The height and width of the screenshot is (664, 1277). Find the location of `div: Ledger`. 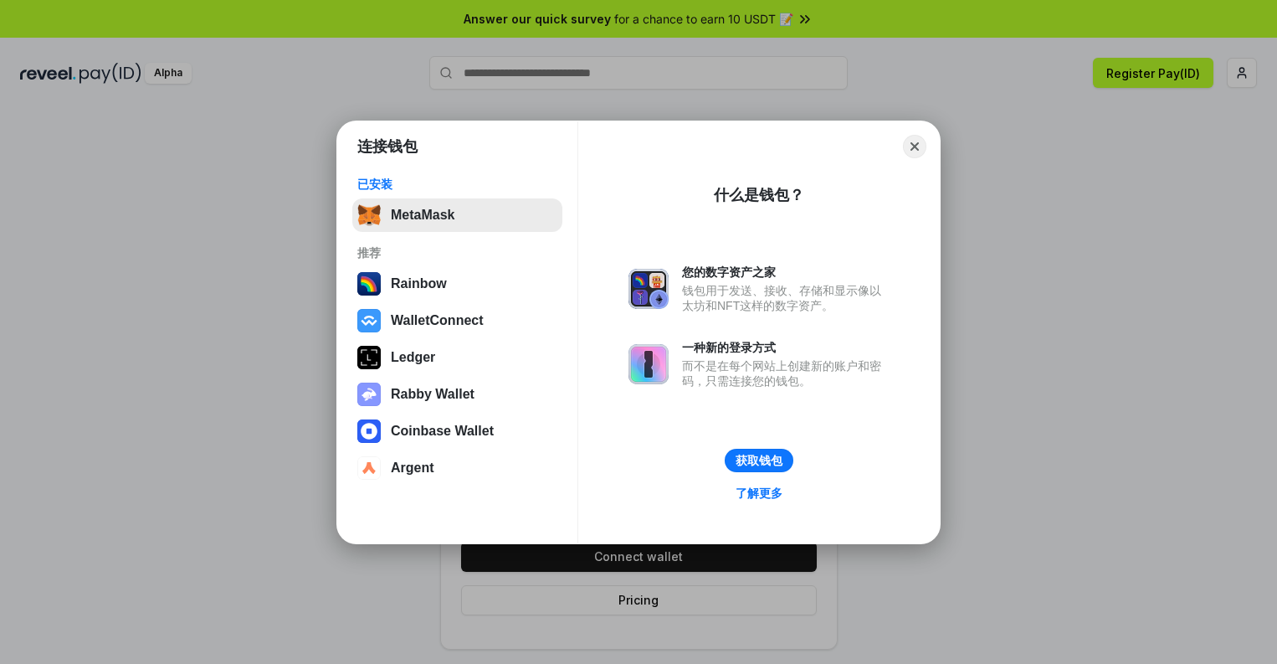

div: Ledger is located at coordinates (413, 357).